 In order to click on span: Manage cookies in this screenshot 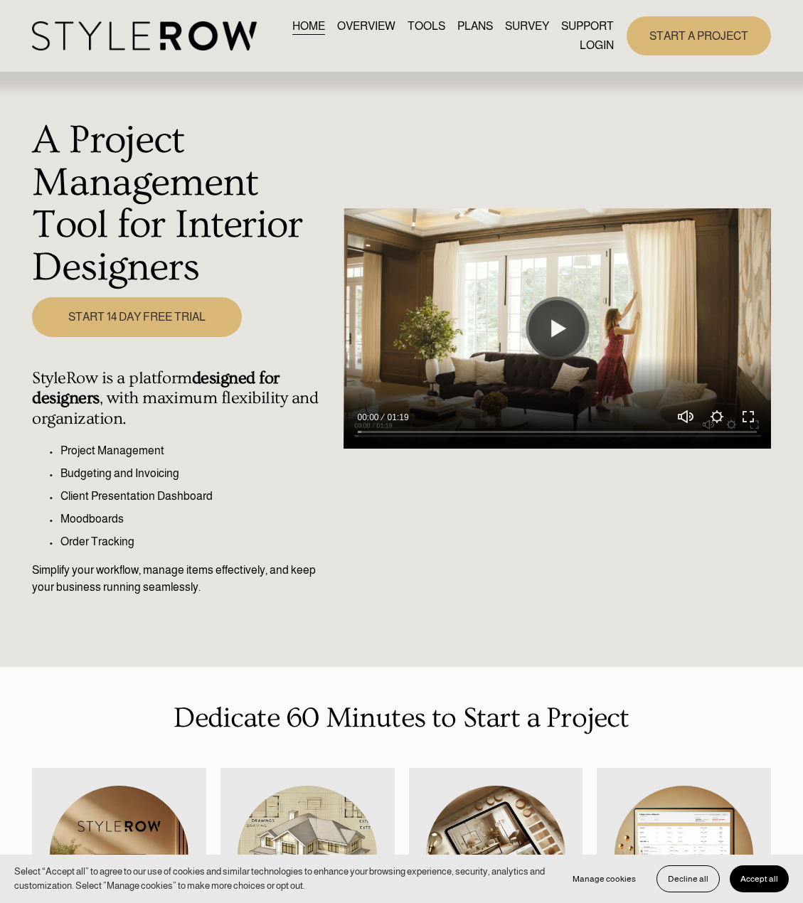, I will do `click(604, 879)`.